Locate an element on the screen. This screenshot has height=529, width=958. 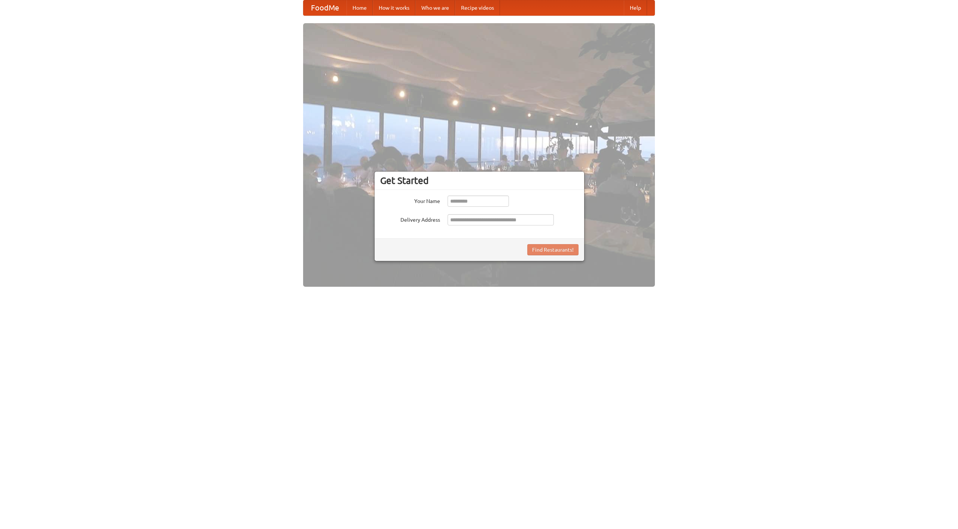
a: Help is located at coordinates (635, 8).